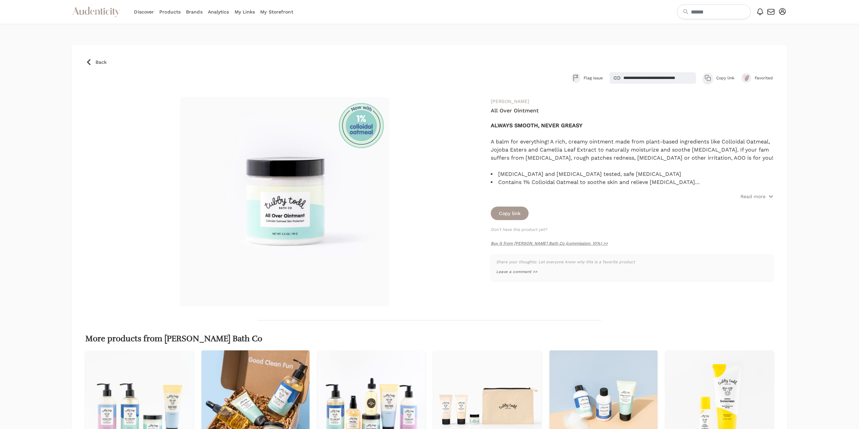  Describe the element at coordinates (758, 78) in the screenshot. I see `button: Favorited` at that location.